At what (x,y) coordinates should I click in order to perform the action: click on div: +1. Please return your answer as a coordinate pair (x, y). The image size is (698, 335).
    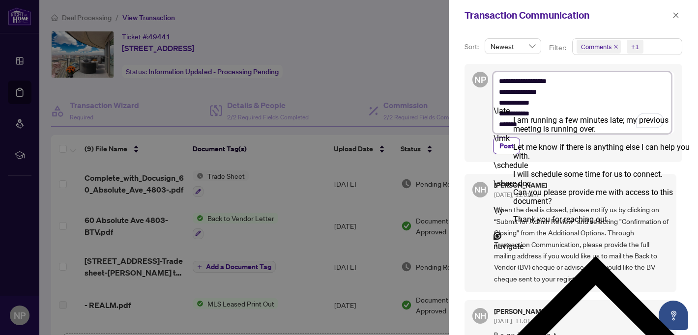
    Looking at the image, I should click on (635, 47).